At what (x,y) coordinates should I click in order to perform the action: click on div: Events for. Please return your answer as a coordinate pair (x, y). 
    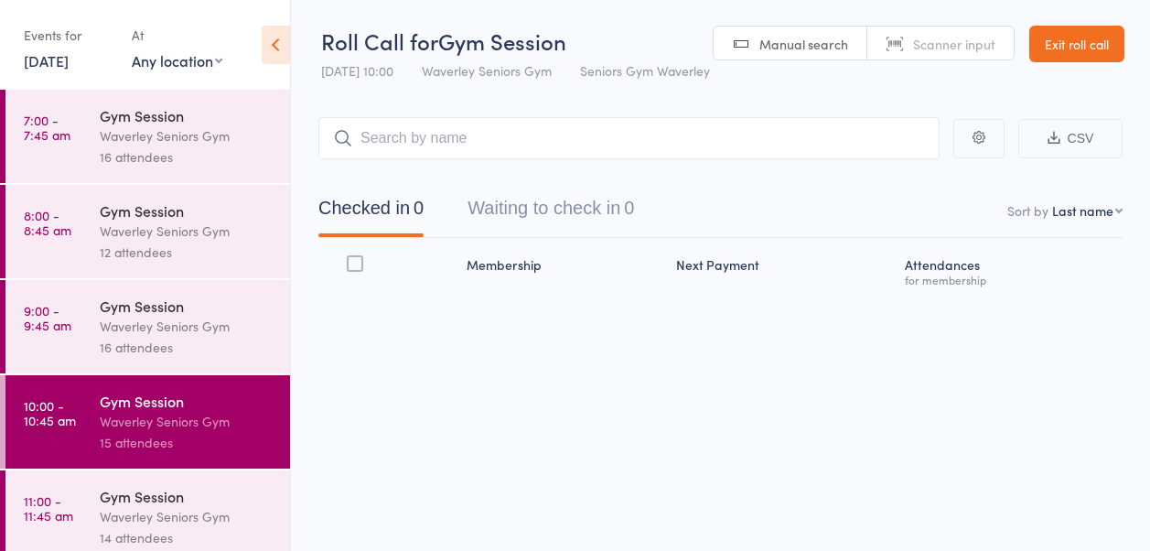
    Looking at the image, I should click on (69, 35).